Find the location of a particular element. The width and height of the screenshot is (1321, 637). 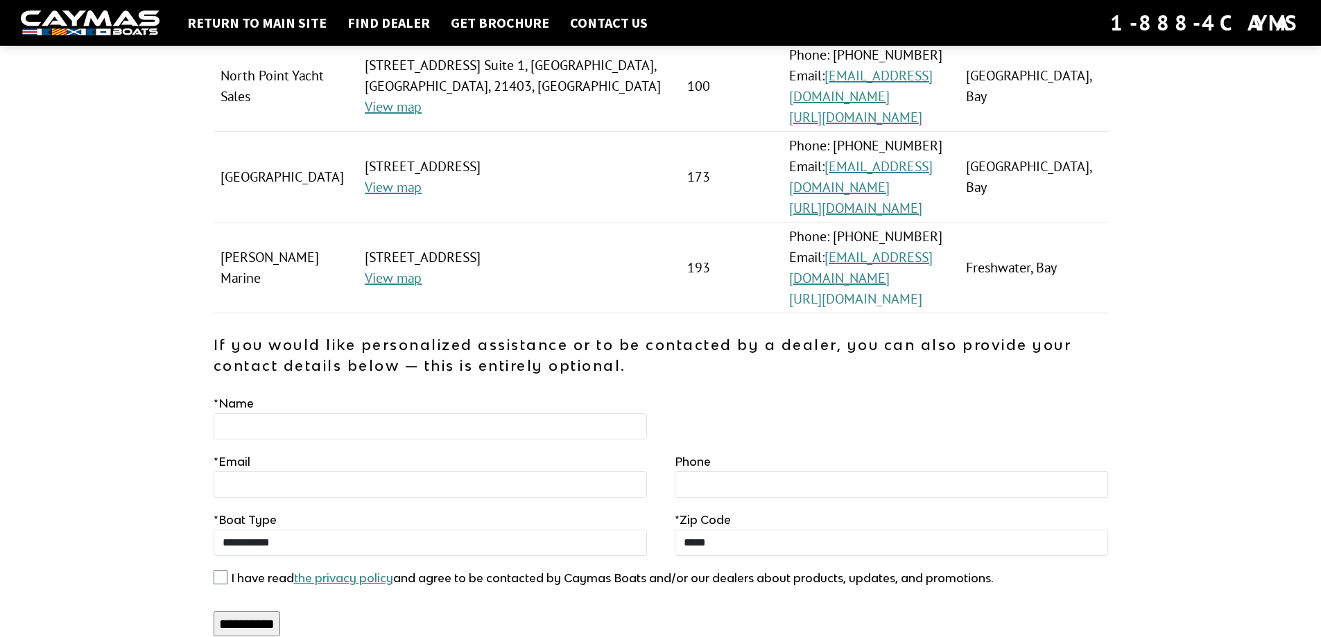

a: the privacy policy is located at coordinates (343, 578).